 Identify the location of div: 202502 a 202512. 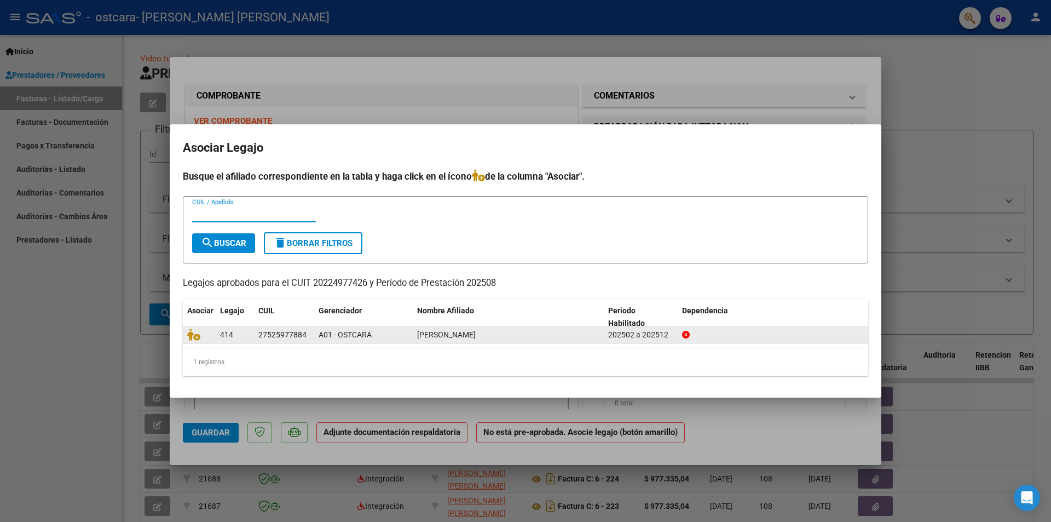
(641, 335).